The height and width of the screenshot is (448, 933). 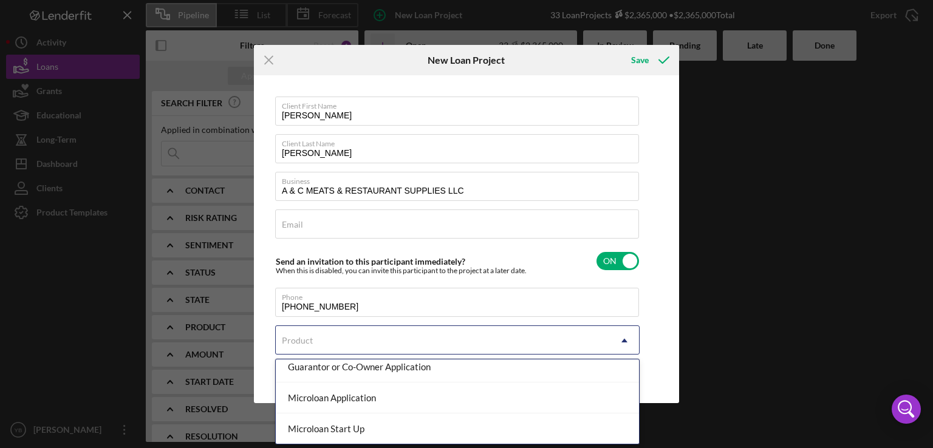 I want to click on div: When this is disabled, you can invite this participant to the project at a later date., so click(x=401, y=271).